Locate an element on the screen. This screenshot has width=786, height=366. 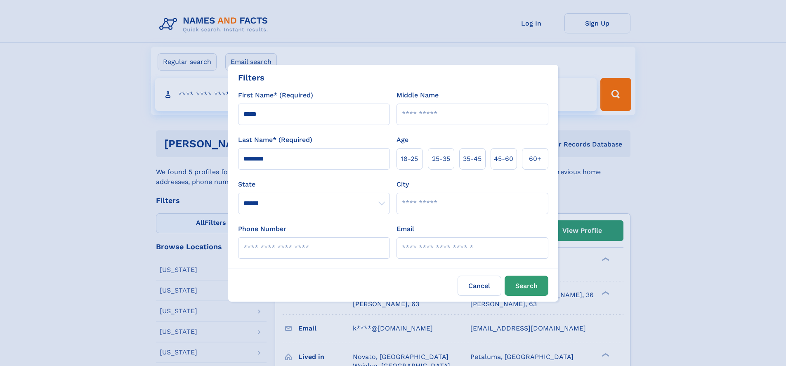
button: Search is located at coordinates (527, 286).